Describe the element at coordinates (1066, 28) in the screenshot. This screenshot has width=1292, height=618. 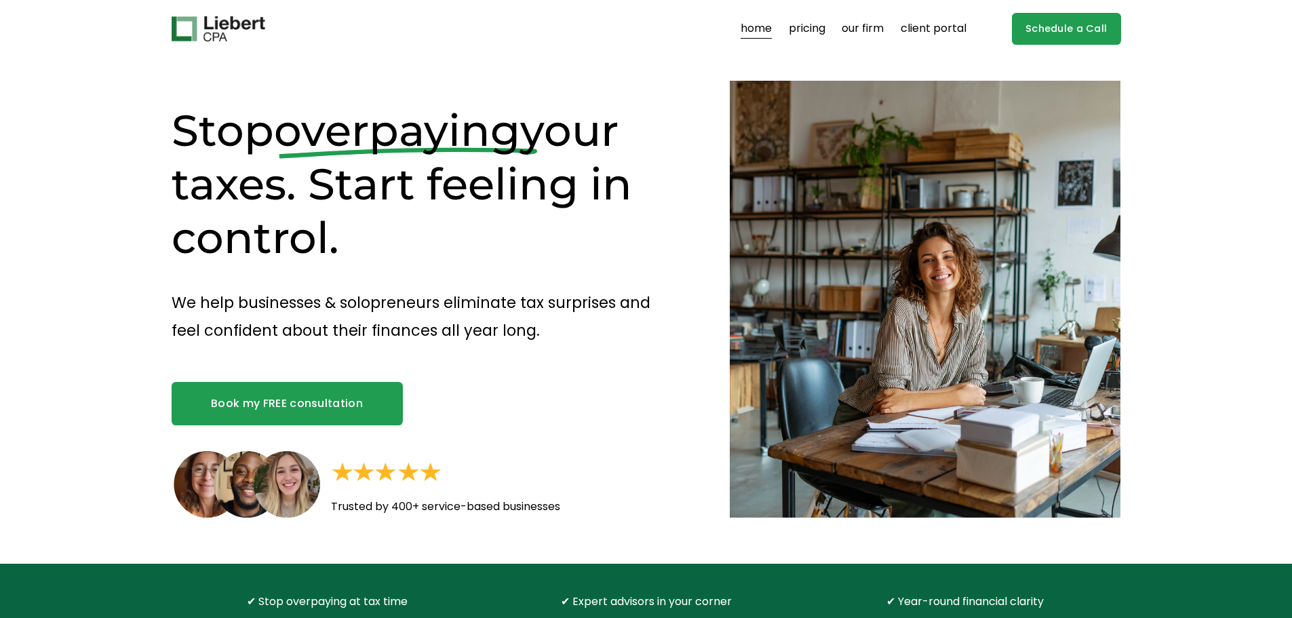
I see `a: Schedule a Call` at that location.